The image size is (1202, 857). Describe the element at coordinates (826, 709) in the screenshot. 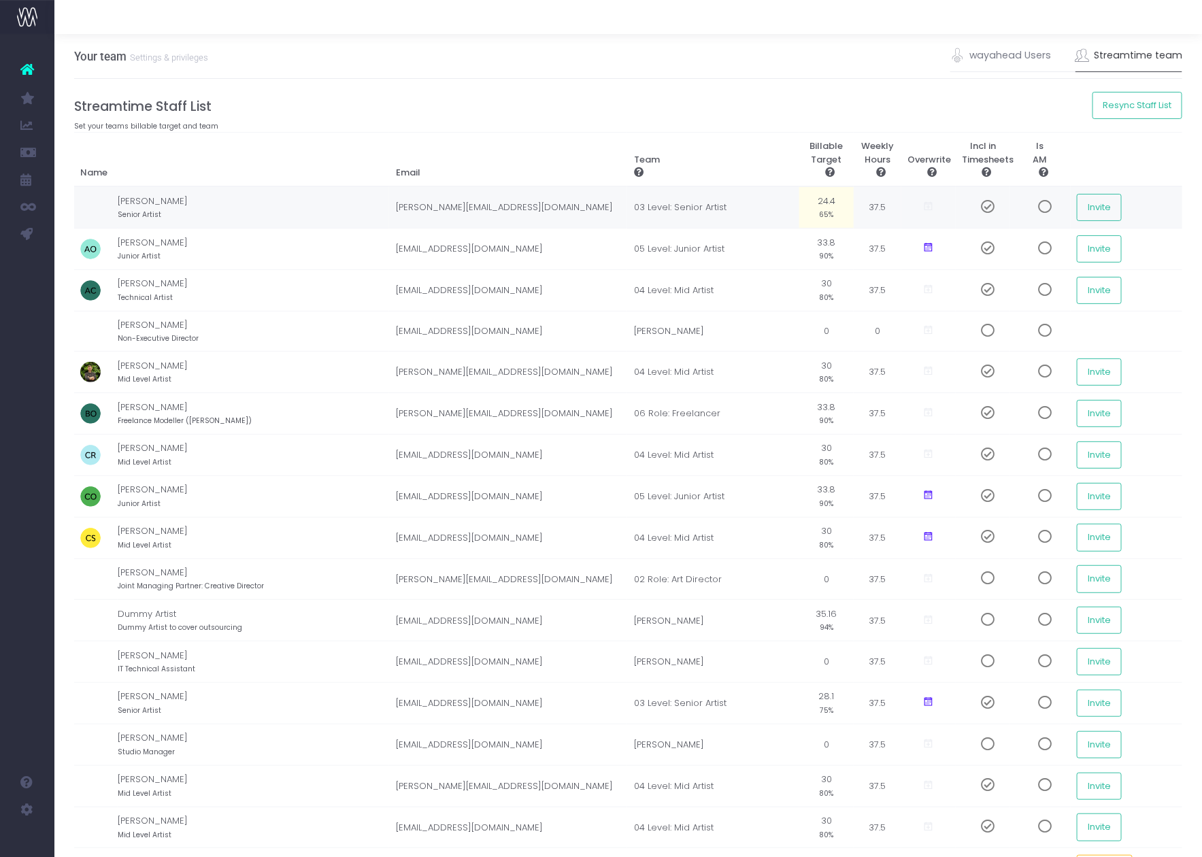

I see `small: 75%` at that location.